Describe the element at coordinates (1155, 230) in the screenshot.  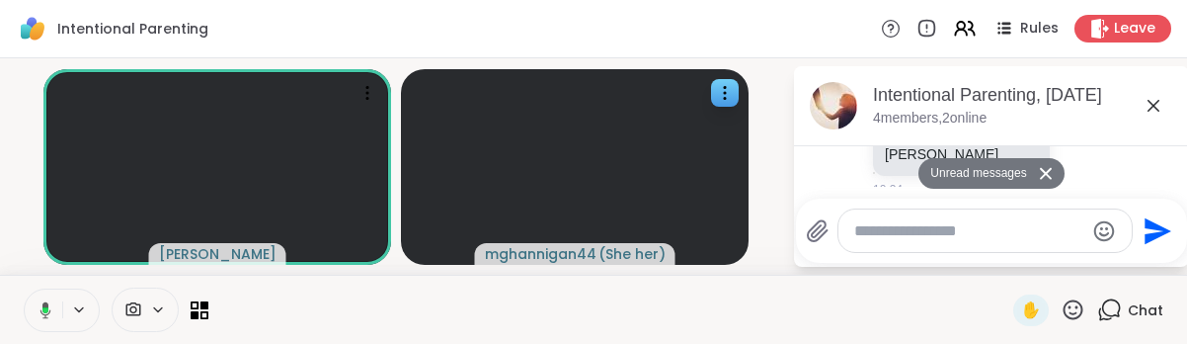
I see `button: Send` at that location.